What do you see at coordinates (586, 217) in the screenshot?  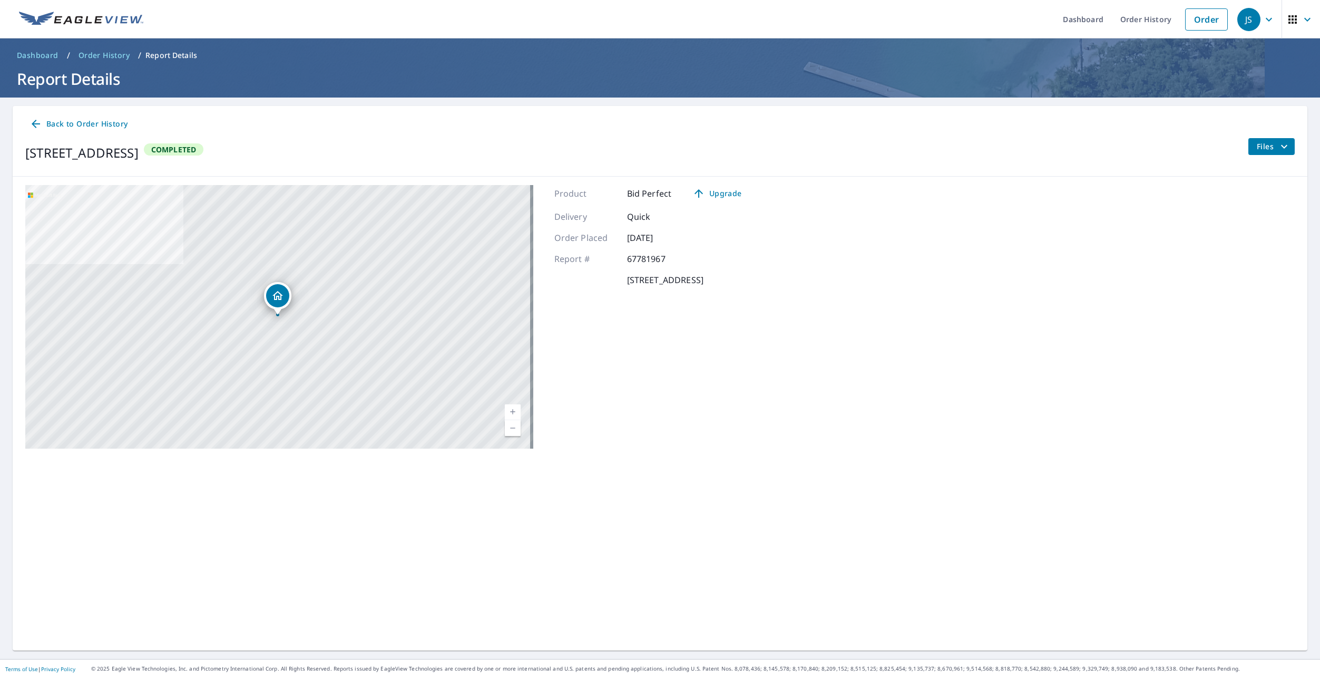 I see `p: Delivery` at bounding box center [586, 217].